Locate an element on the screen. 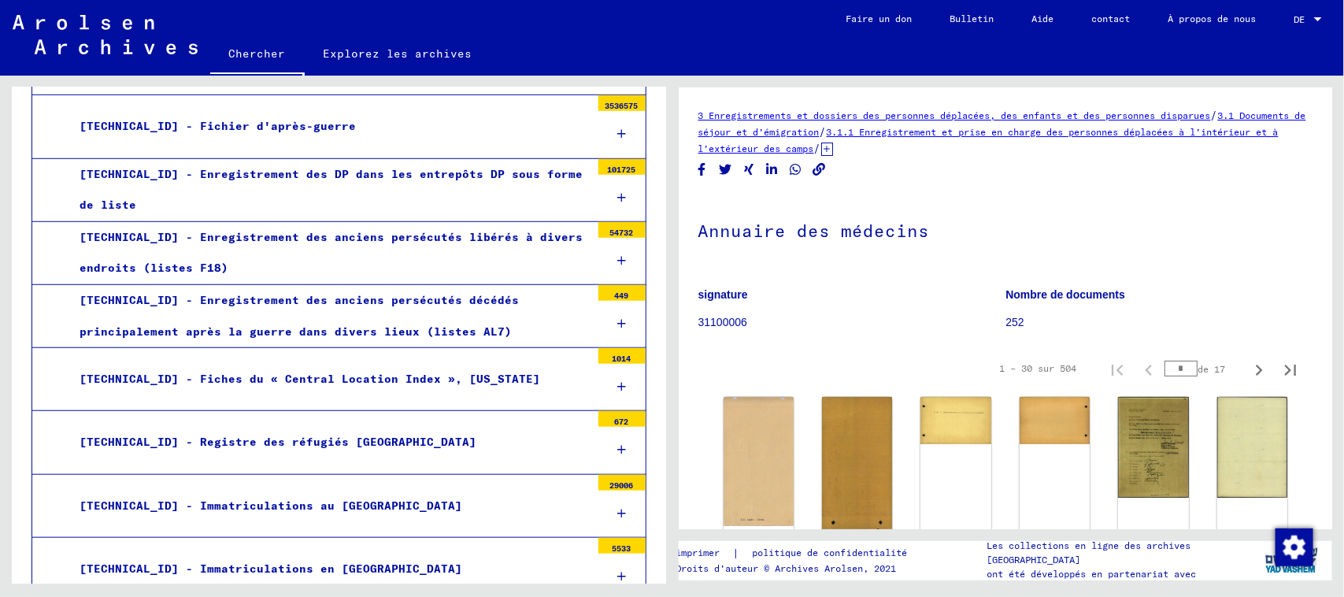  font: 1 – 30 sur 504 is located at coordinates (1038, 368).